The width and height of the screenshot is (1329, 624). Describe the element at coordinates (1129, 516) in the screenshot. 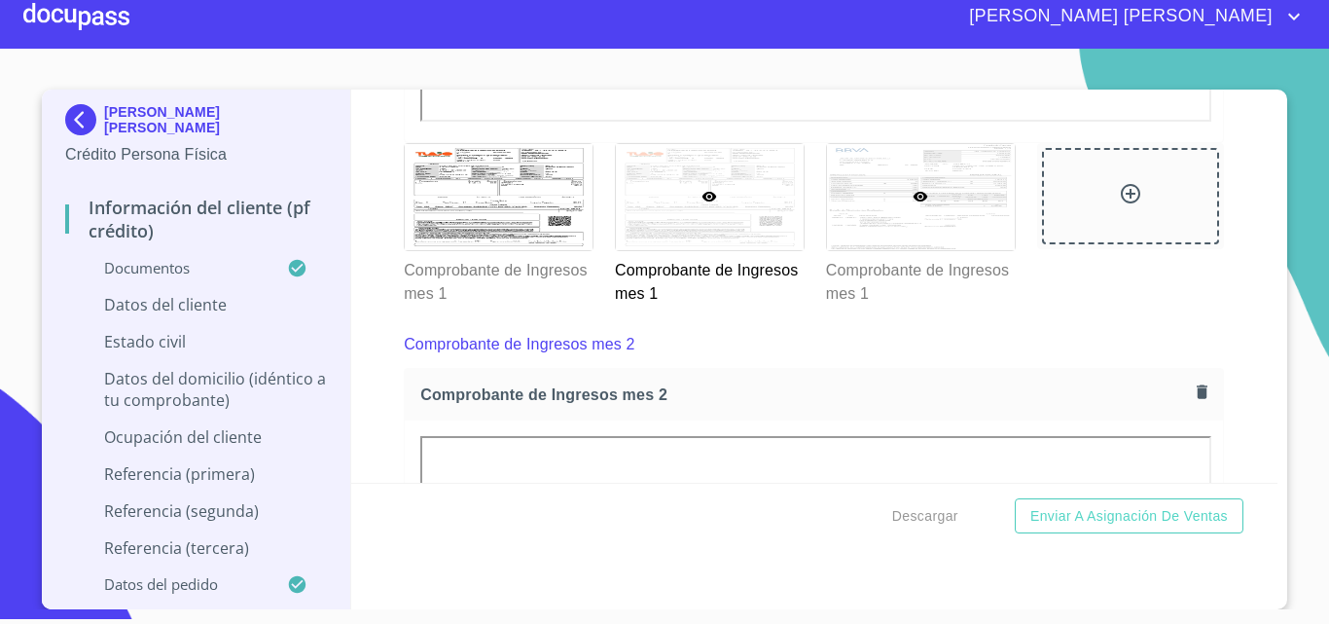

I see `button: Enviar a Asignación de Ventas` at that location.